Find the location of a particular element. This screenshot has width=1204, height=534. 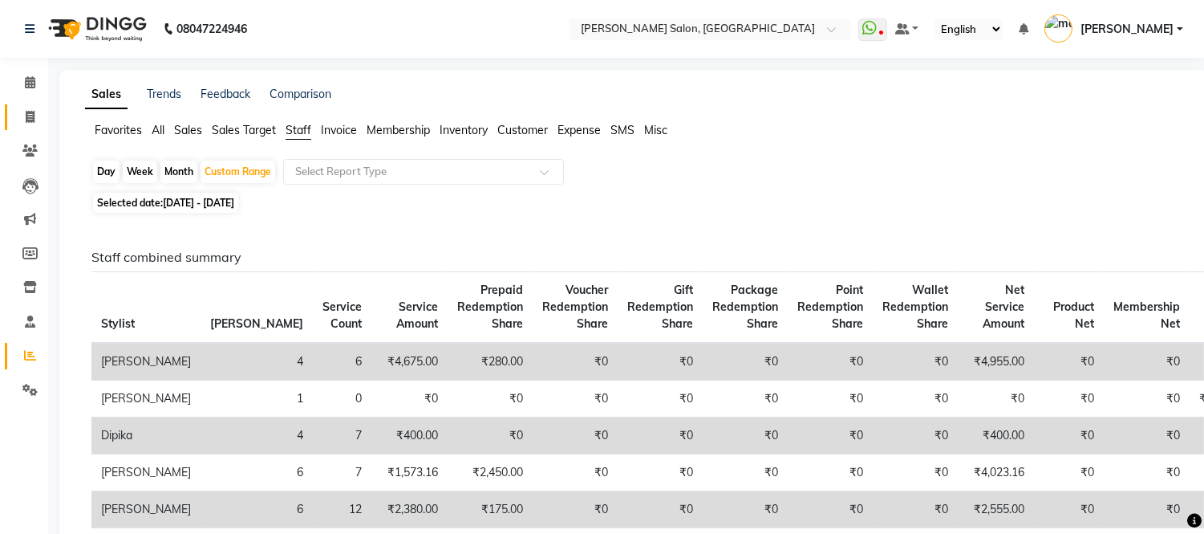

span: Sales is located at coordinates (188, 130).